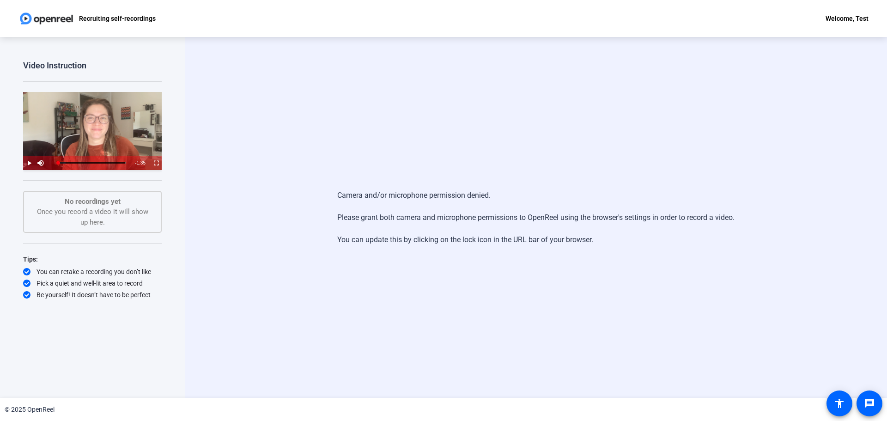  What do you see at coordinates (46, 18) in the screenshot?
I see `img: OpenReel logo` at bounding box center [46, 18].